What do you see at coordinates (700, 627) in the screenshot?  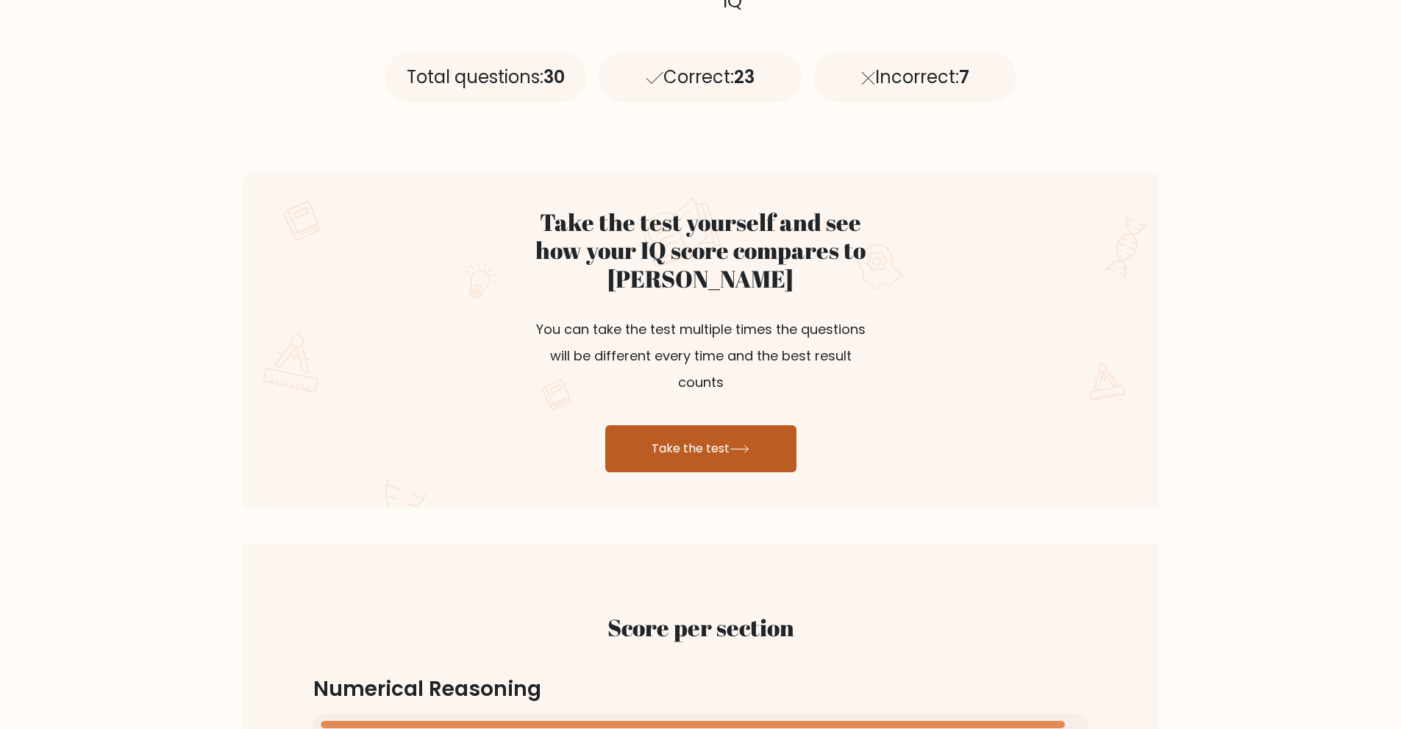 I see `h2: Score per section` at bounding box center [700, 627].